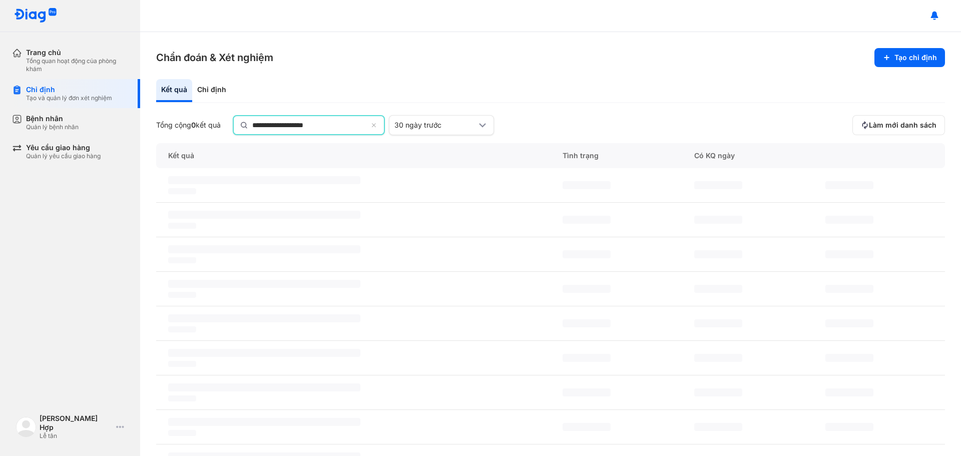  What do you see at coordinates (76, 436) in the screenshot?
I see `div: Lễ tân` at bounding box center [76, 436].